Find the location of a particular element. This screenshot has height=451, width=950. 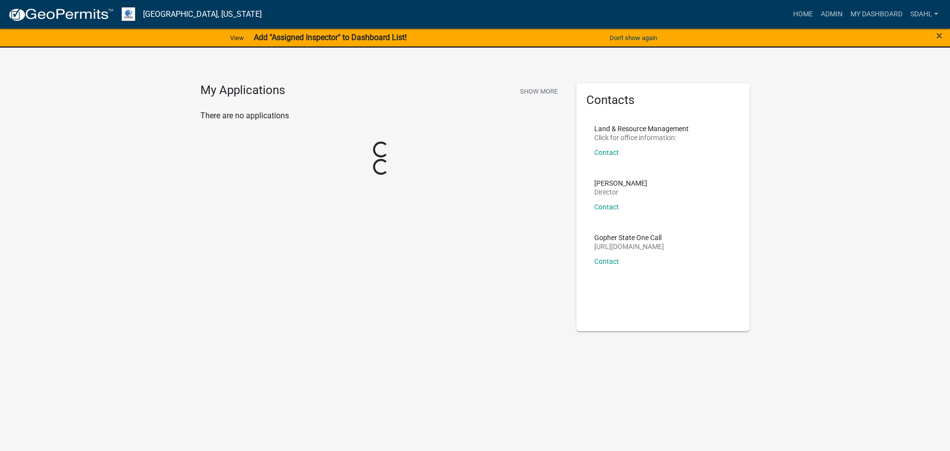

p: Click for office information: is located at coordinates (641, 138).